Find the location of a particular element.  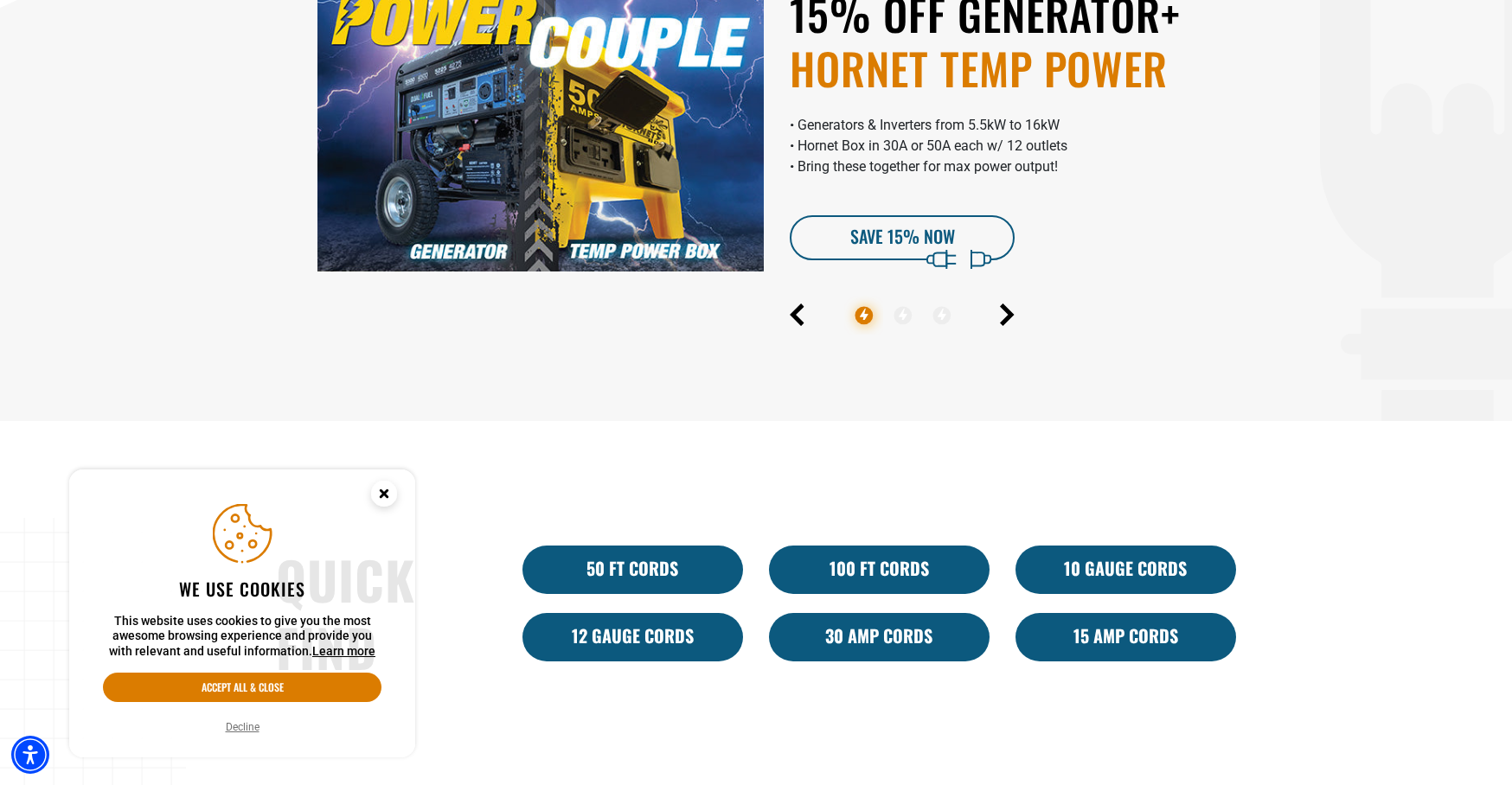

button: Decline is located at coordinates (242, 727).